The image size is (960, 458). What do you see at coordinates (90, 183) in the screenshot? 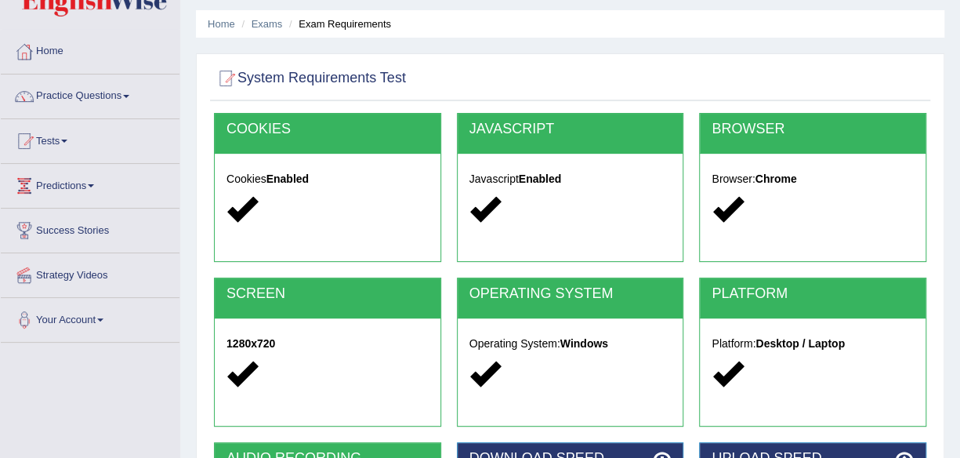
I see `a: Predictions` at bounding box center [90, 183].